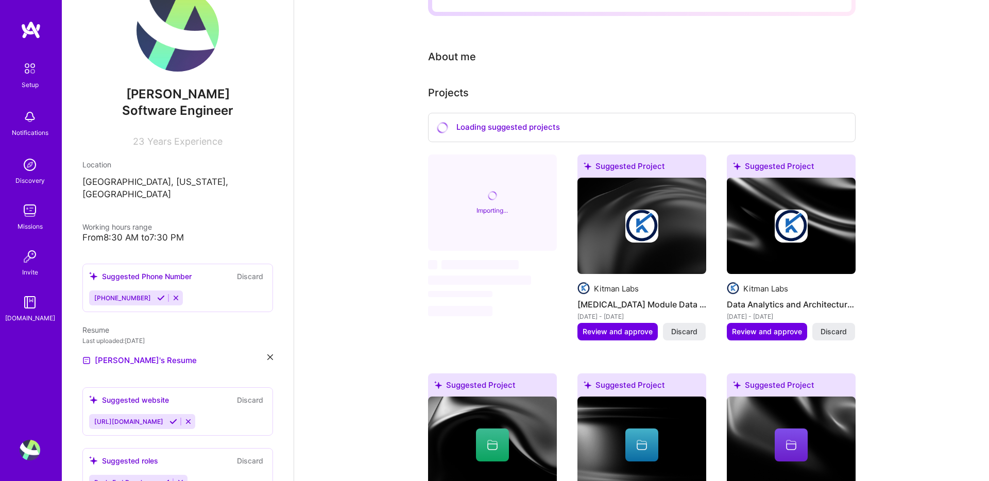 The image size is (989, 481). What do you see at coordinates (492, 210) in the screenshot?
I see `div: Importing...` at bounding box center [492, 210].